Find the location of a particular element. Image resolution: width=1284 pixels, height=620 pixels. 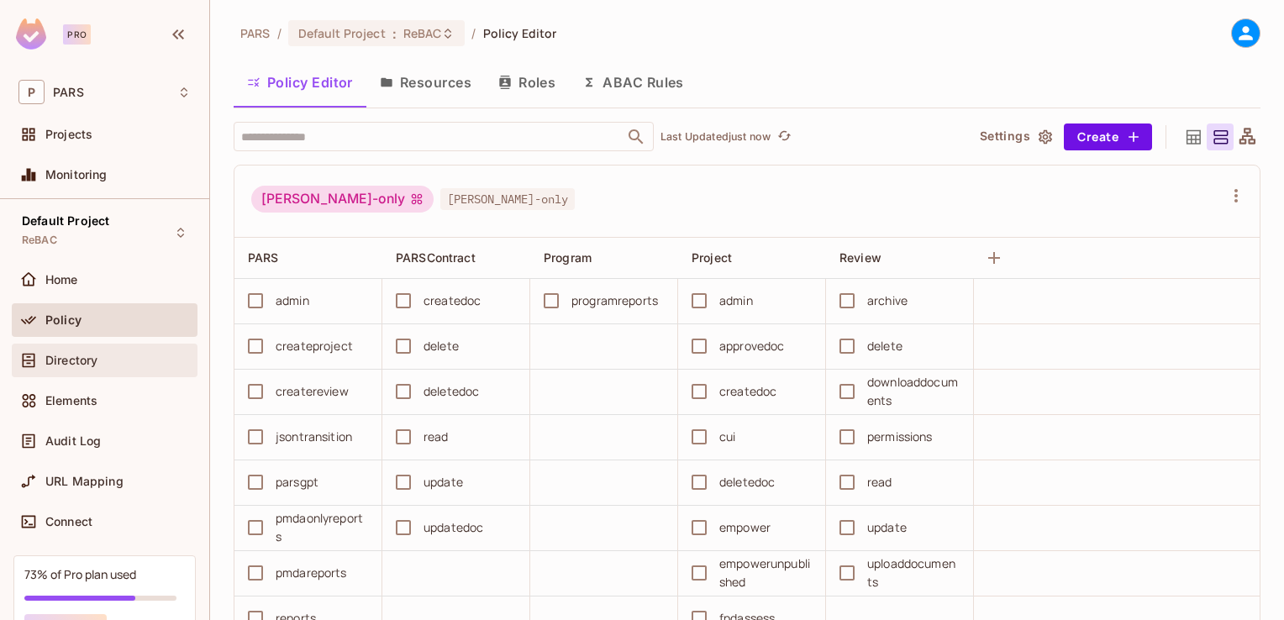

div: createproject is located at coordinates (314, 346).